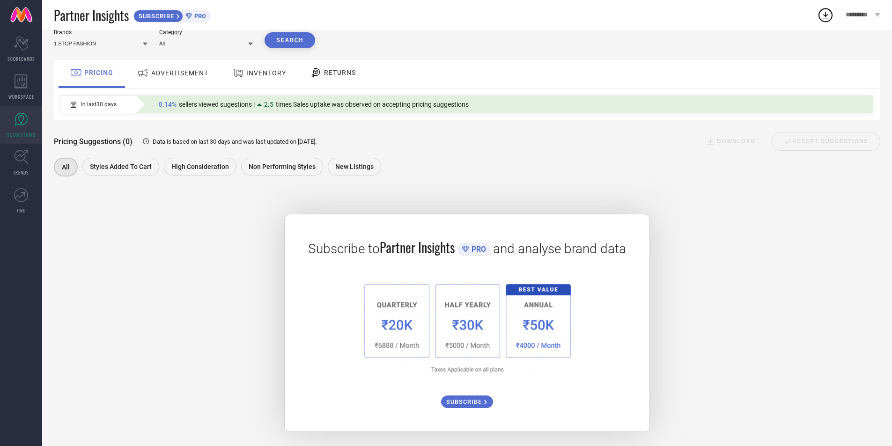 The width and height of the screenshot is (892, 446). Describe the element at coordinates (282, 167) in the screenshot. I see `span: Non Performing Styles` at that location.